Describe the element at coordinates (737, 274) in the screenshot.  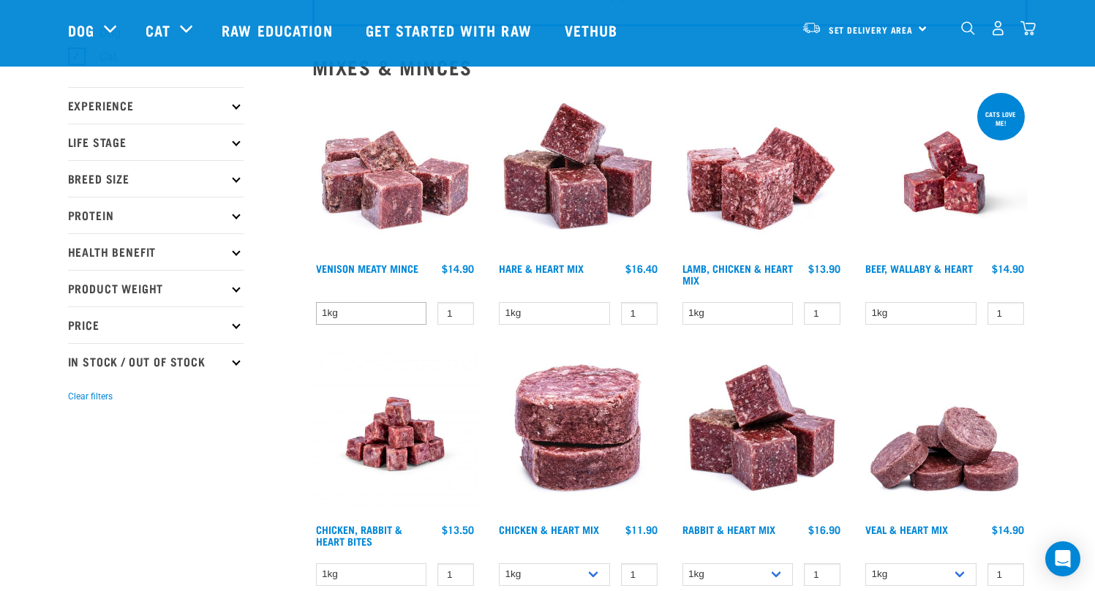
I see `a: Lamb, Chicken & Heart Mix` at that location.